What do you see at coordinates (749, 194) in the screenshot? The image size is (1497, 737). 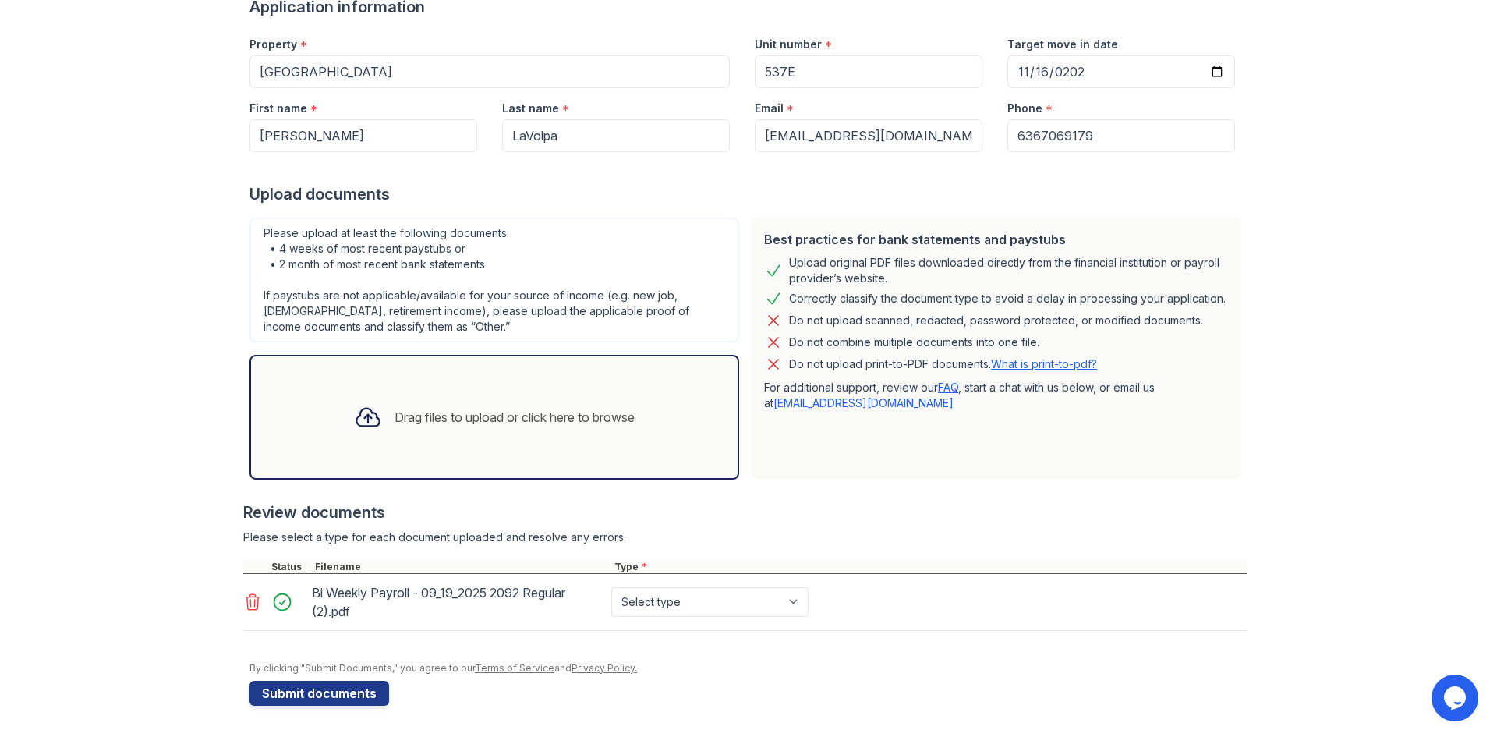 I see `div: Upload documents` at bounding box center [749, 194].